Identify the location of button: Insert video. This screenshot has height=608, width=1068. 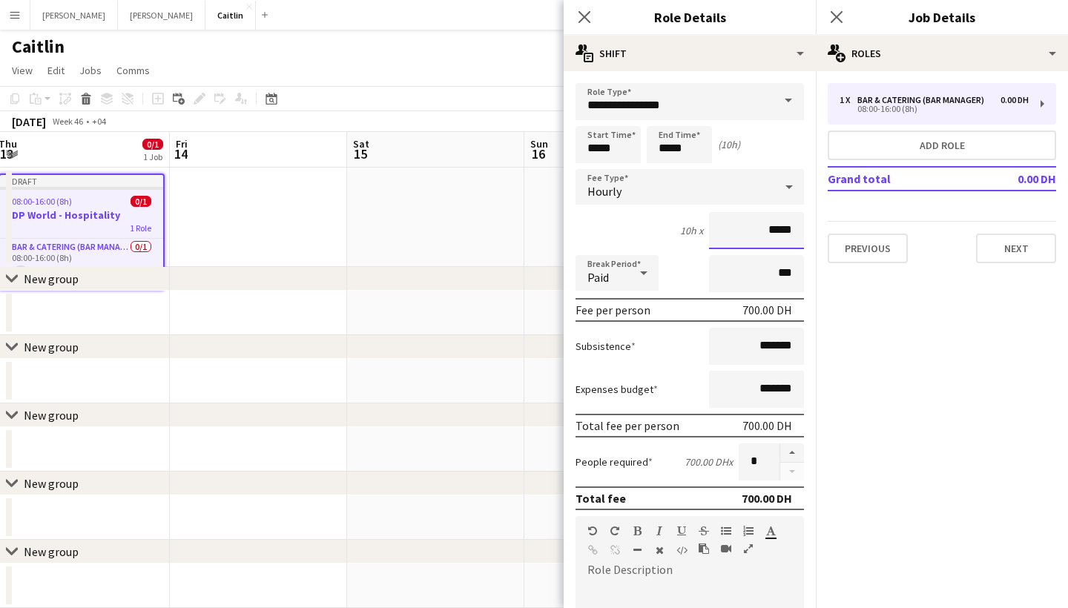
(726, 549).